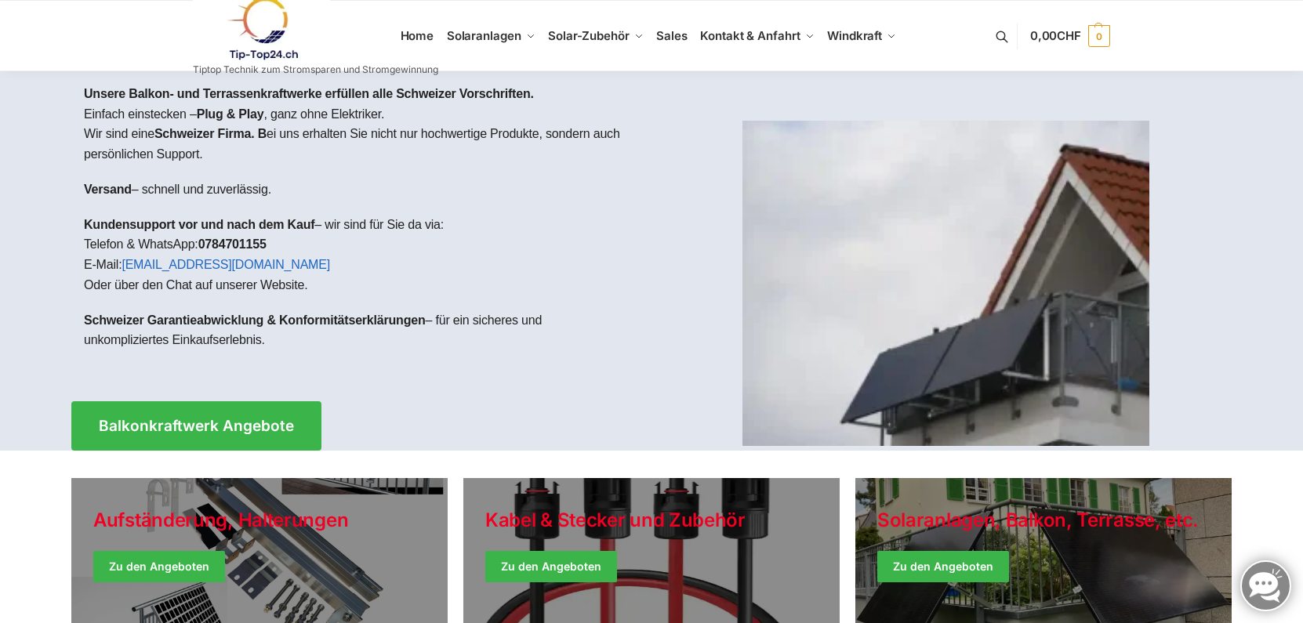 This screenshot has width=1303, height=623. What do you see at coordinates (1055, 35) in the screenshot?
I see `span: 0,00` at bounding box center [1055, 35].